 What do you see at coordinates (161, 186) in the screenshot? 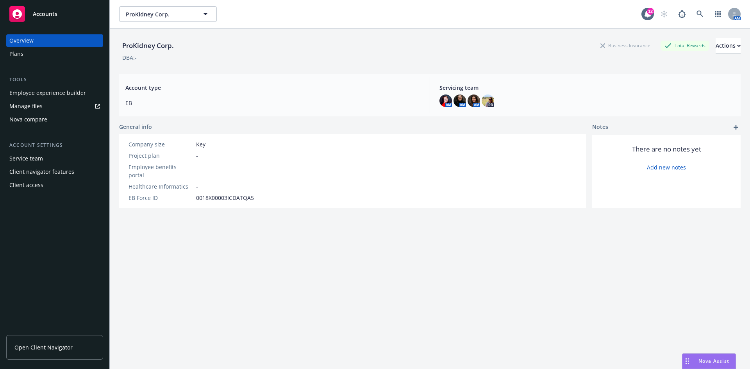
I see `div: Healthcare Informatics` at bounding box center [161, 186].